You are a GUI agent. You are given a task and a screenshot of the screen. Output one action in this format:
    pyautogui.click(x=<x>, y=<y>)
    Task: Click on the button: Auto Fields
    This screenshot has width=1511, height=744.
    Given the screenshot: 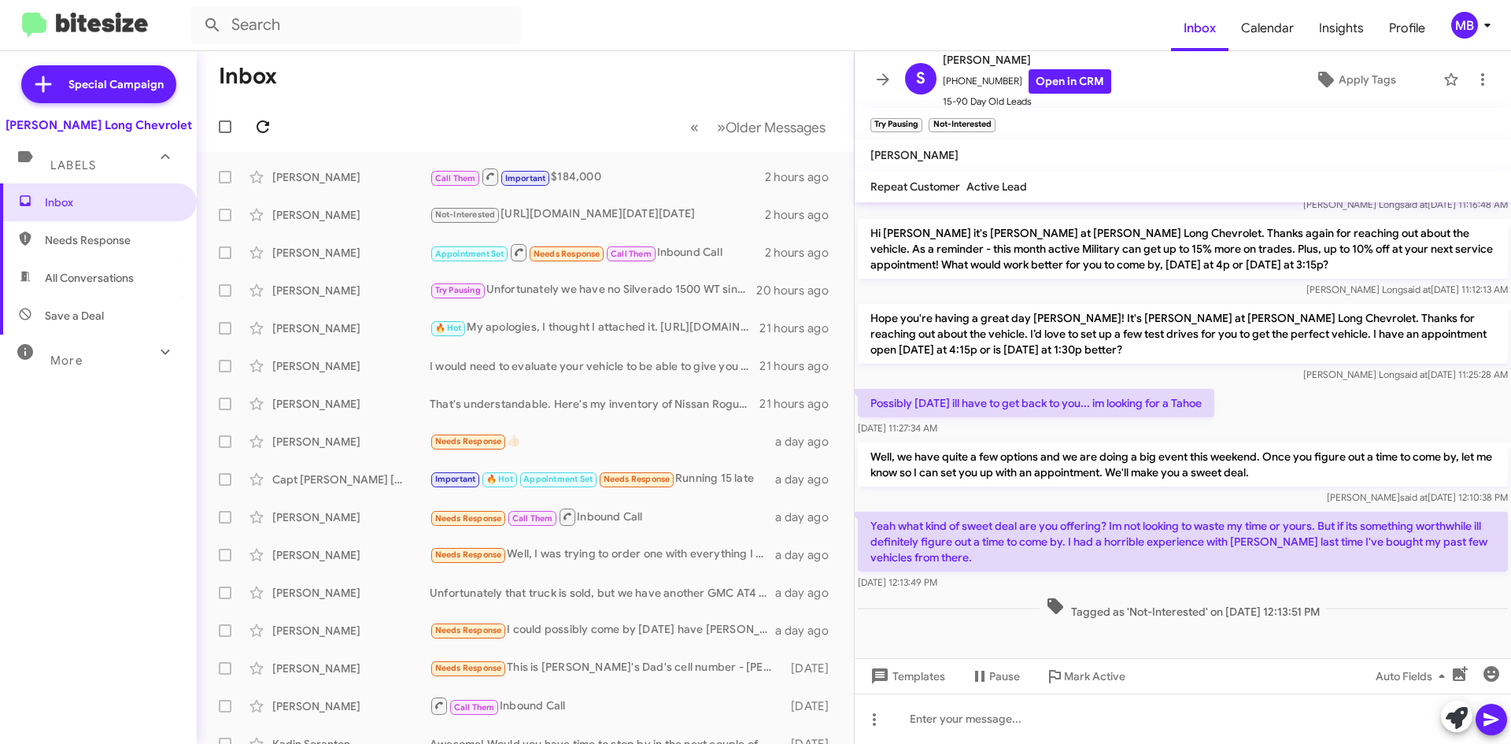 What is the action you would take?
    pyautogui.click(x=1414, y=676)
    